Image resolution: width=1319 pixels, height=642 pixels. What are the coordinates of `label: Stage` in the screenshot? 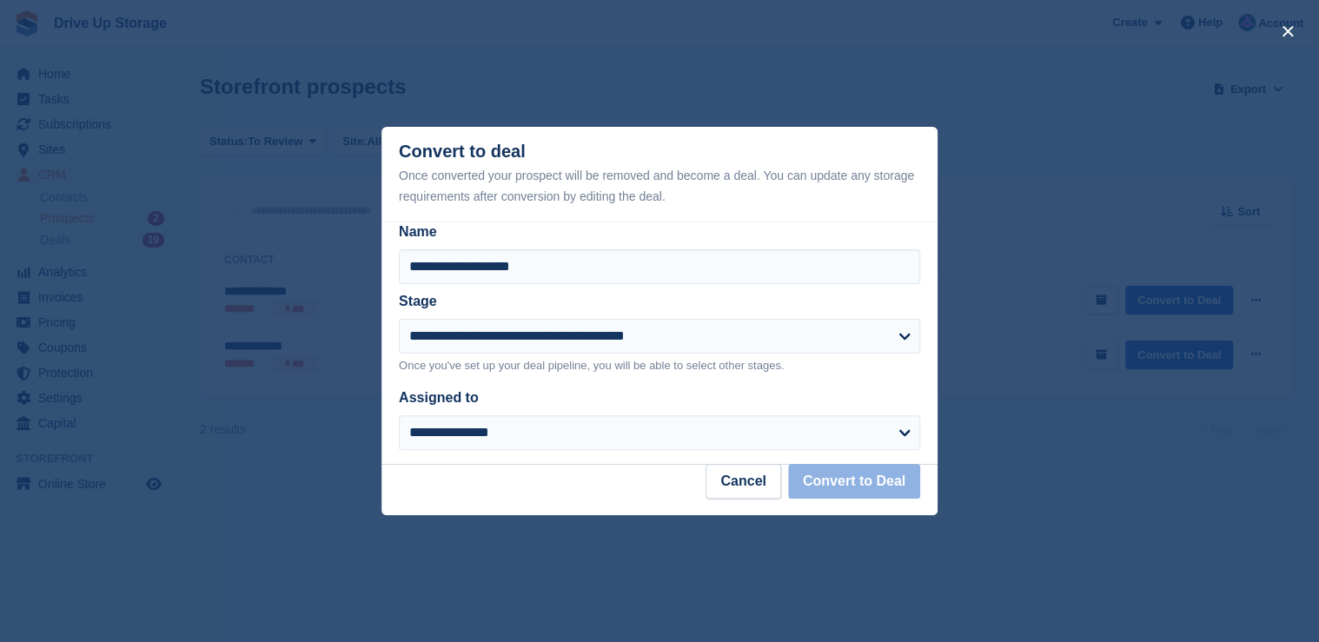 It's located at (418, 301).